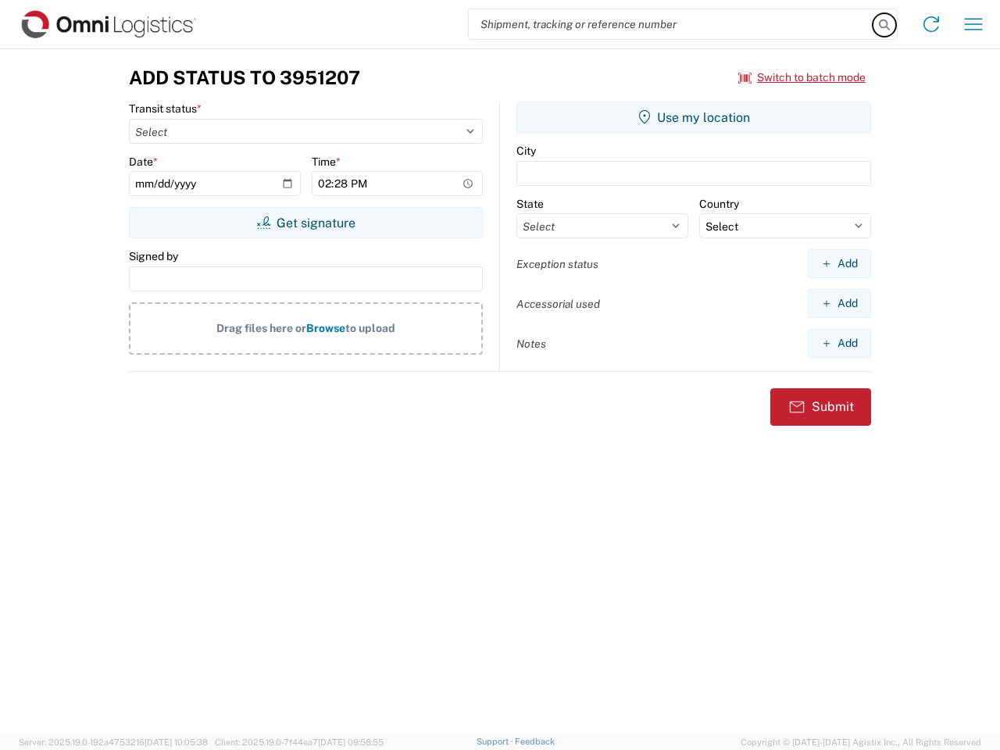 This screenshot has width=1000, height=750. What do you see at coordinates (165, 109) in the screenshot?
I see `label: Transit status` at bounding box center [165, 109].